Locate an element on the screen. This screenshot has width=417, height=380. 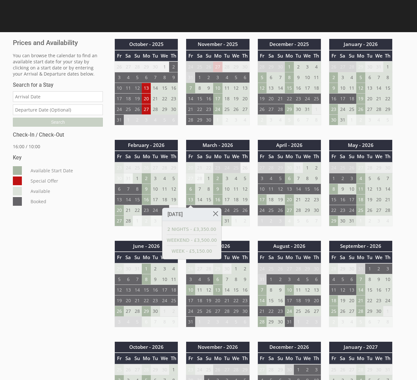
td: 9 is located at coordinates (333, 88).